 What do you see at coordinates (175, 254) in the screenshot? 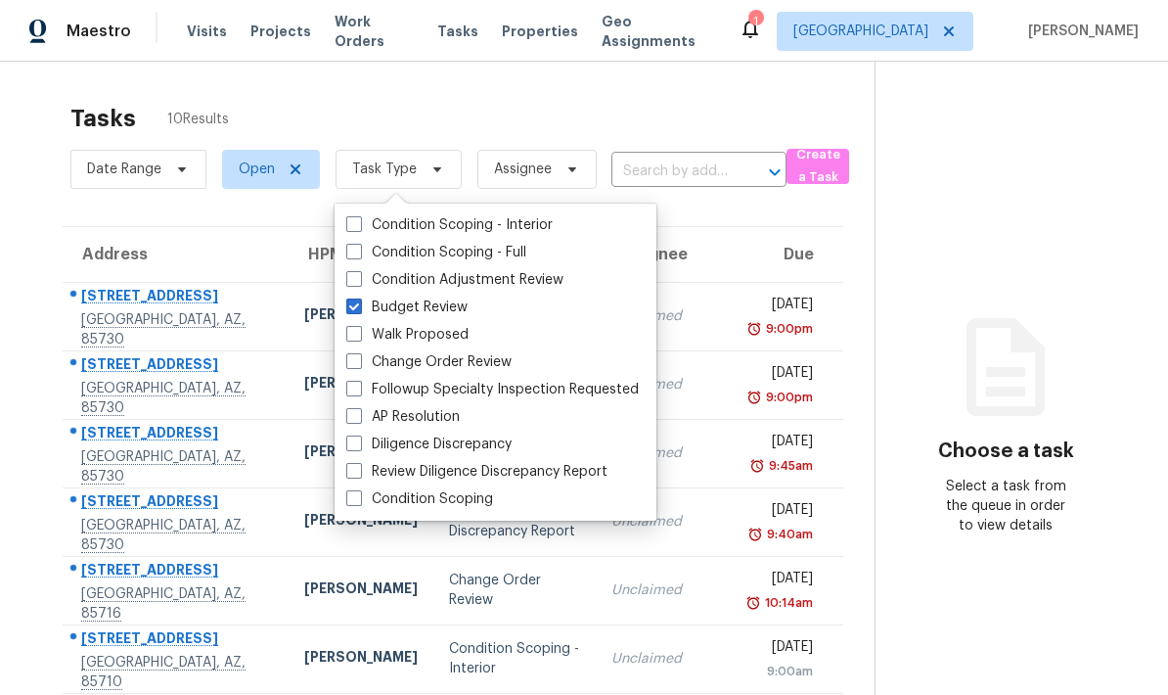
I see `th: Address` at bounding box center [175, 254].